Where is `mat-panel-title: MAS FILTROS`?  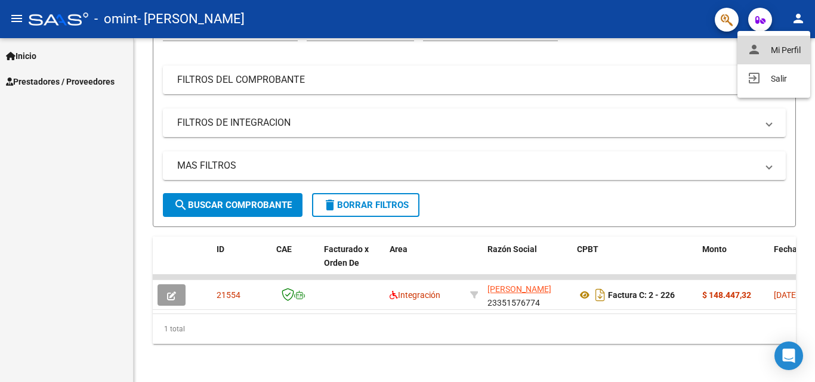
mat-panel-title: MAS FILTROS is located at coordinates (467, 166).